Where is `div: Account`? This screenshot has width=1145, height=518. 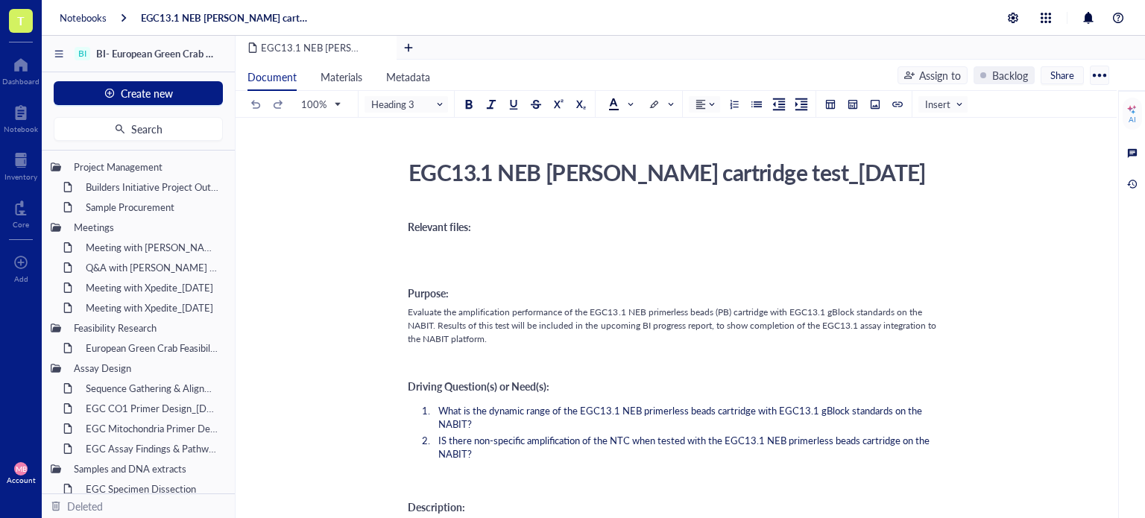
div: Account is located at coordinates (21, 480).